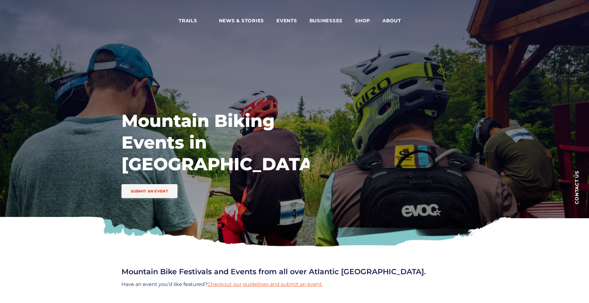  What do you see at coordinates (295, 284) in the screenshot?
I see `p: Have an event you’d like featured?` at bounding box center [295, 284].